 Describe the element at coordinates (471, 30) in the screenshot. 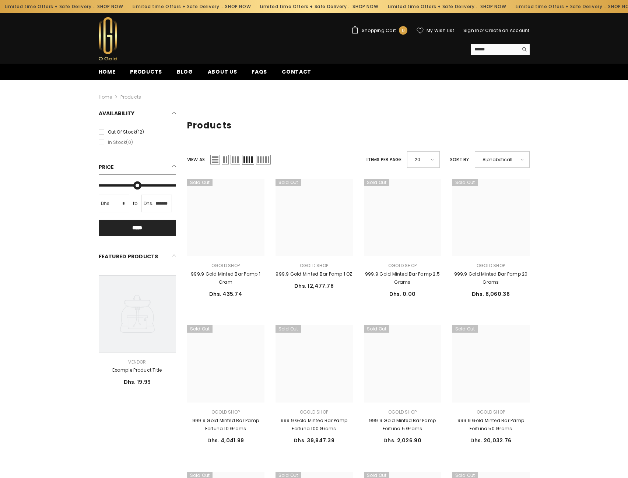

I see `a: Sign In` at that location.